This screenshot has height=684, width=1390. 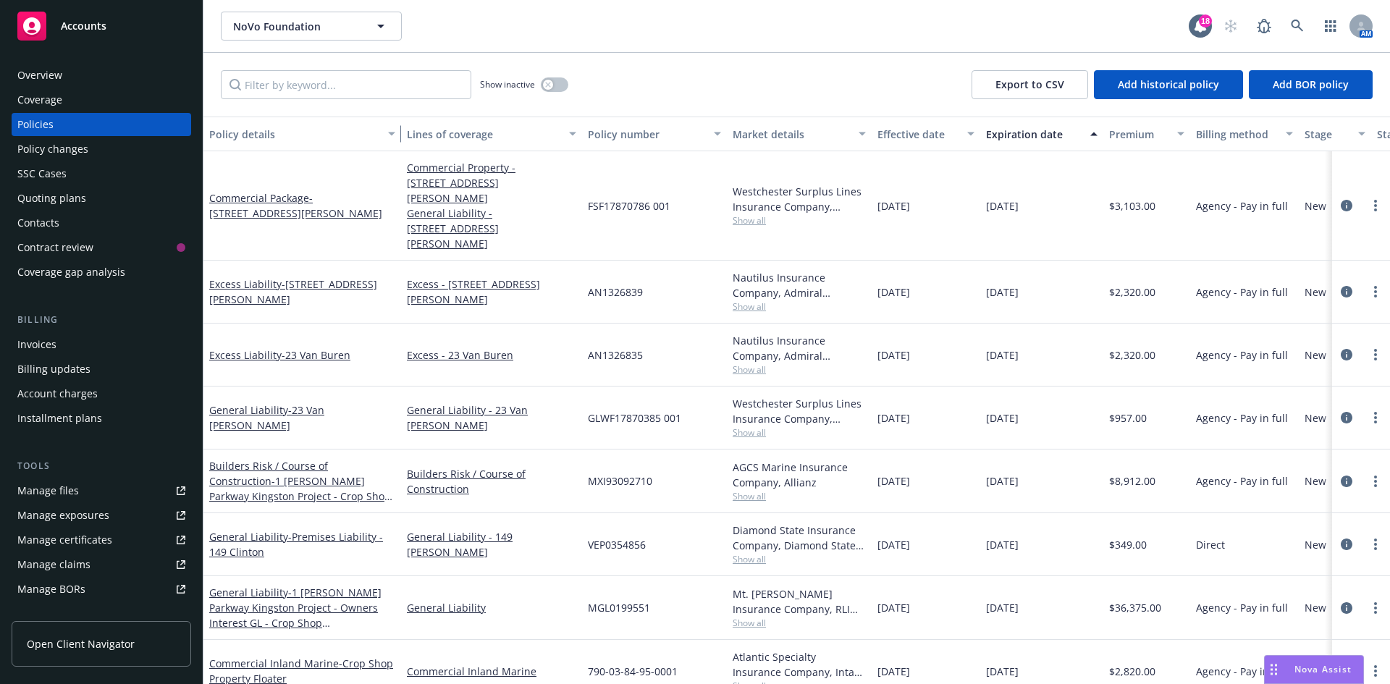 What do you see at coordinates (646, 134) in the screenshot?
I see `div: Policy number` at bounding box center [646, 134].